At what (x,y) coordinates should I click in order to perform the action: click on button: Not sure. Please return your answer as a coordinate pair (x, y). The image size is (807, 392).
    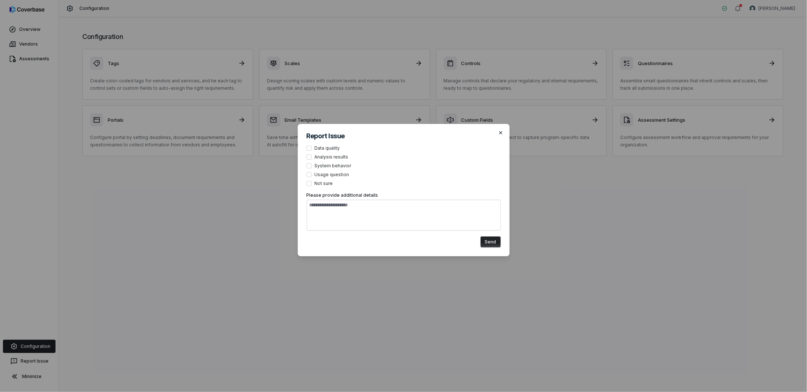
    Looking at the image, I should click on (309, 184).